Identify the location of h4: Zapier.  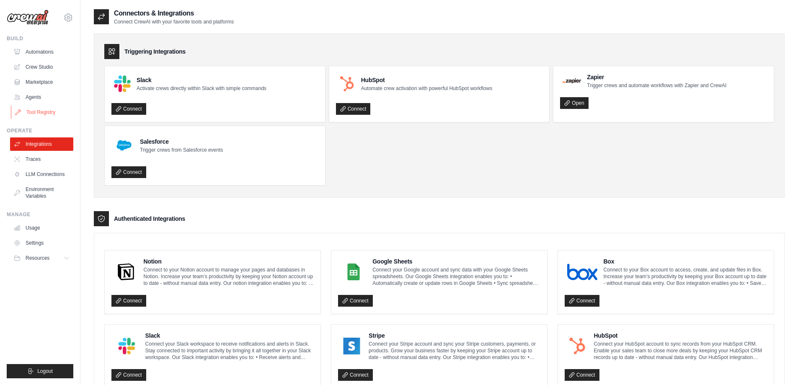
(656, 77).